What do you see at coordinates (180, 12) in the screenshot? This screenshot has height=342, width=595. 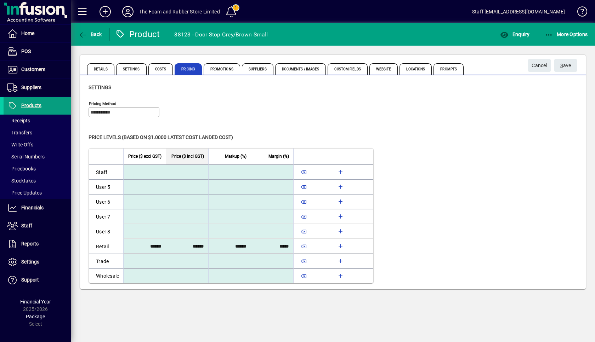 I see `div: The Foam and Rubber Store Limited` at bounding box center [180, 12].